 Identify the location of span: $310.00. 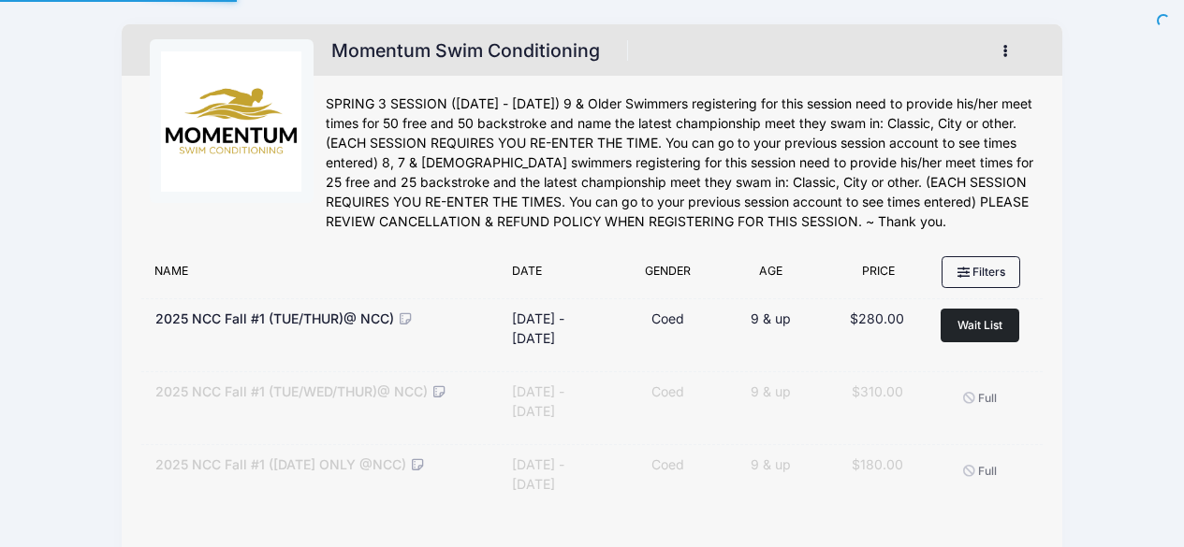
(877, 391).